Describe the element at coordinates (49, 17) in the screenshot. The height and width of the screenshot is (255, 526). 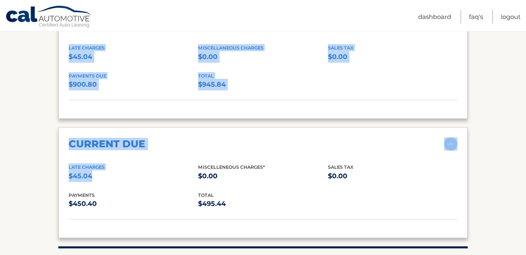
I see `a: Cal Automotive` at that location.